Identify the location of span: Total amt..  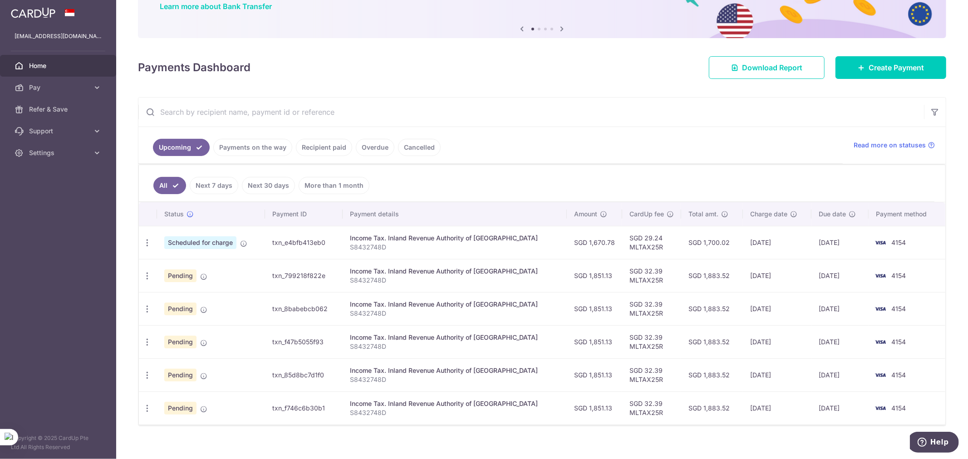
(703, 214).